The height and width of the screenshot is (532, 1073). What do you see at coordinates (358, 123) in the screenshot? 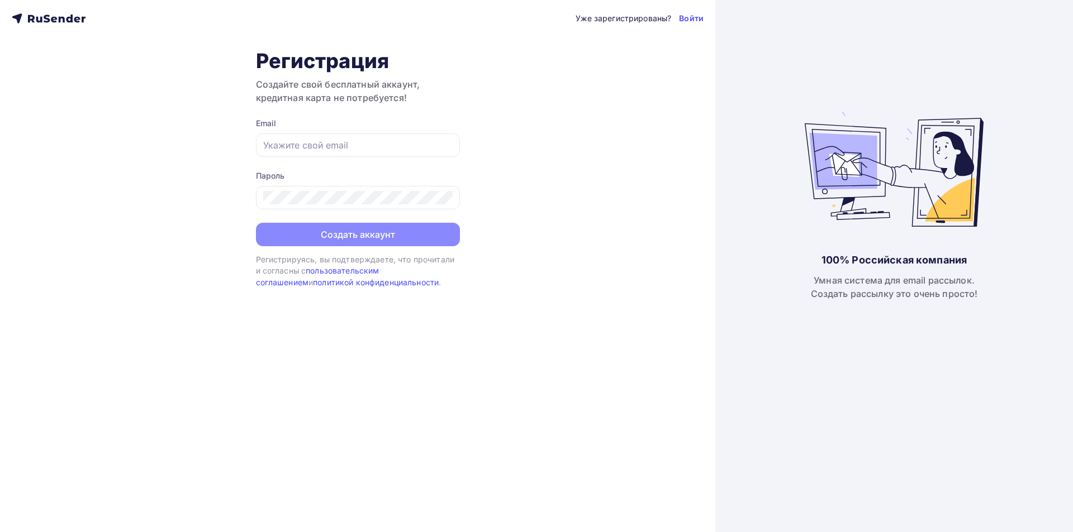
I see `div: Email` at bounding box center [358, 123].